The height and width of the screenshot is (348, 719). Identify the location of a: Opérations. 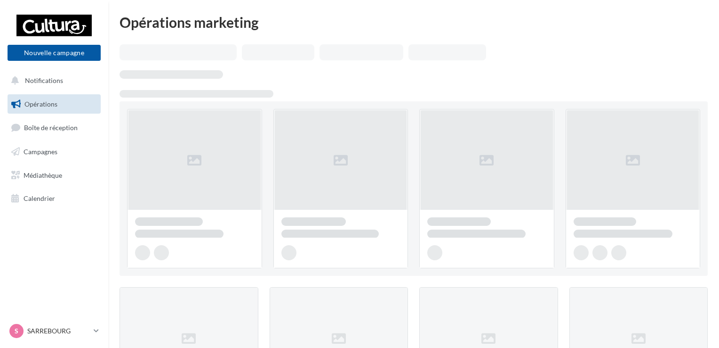
(54, 104).